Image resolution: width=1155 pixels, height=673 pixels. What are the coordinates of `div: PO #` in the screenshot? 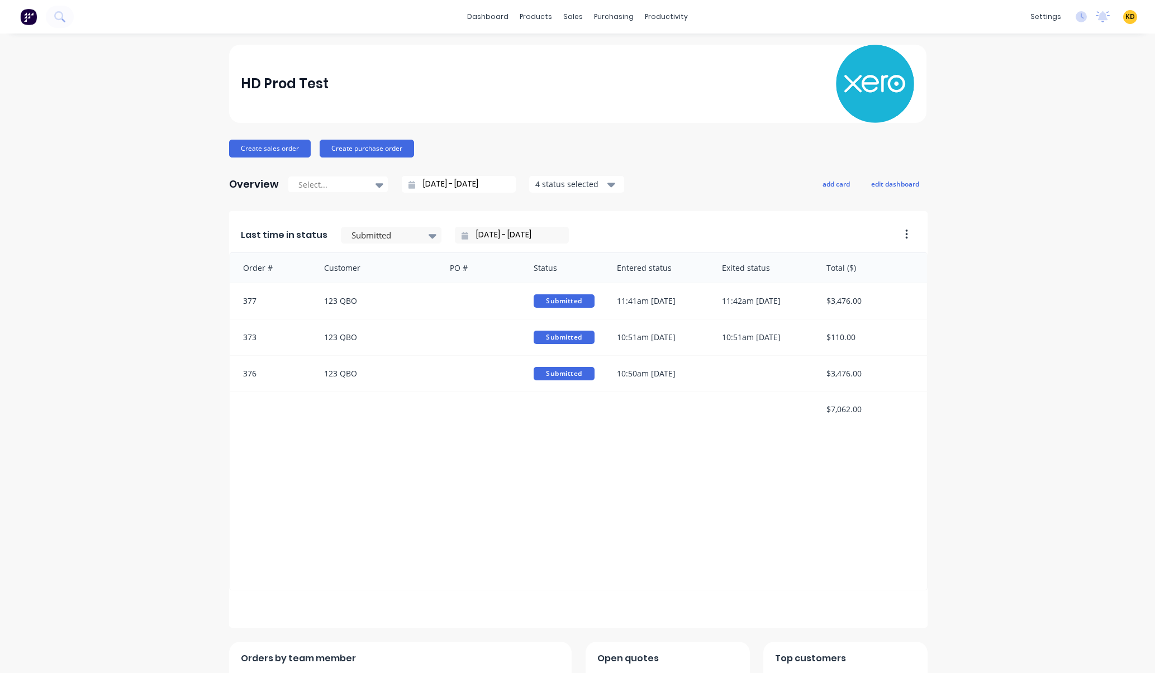 It's located at (481, 268).